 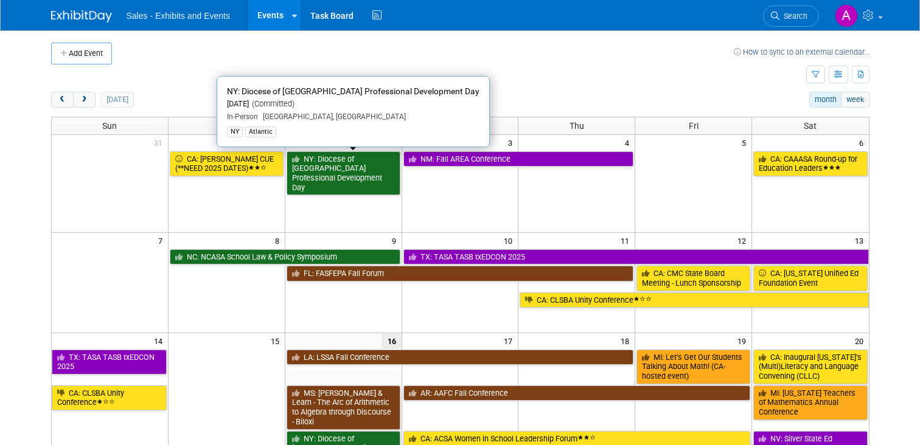 I want to click on button: prev, so click(x=62, y=100).